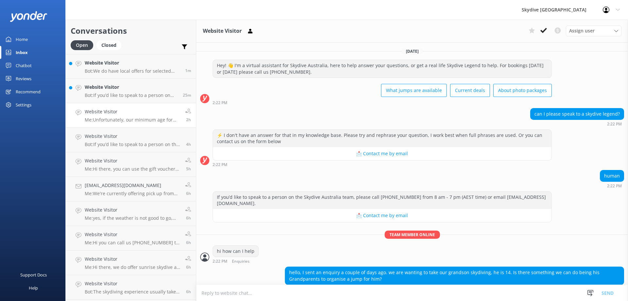 Image resolution: width=628 pixels, height=301 pixels. I want to click on a: Closed, so click(111, 45).